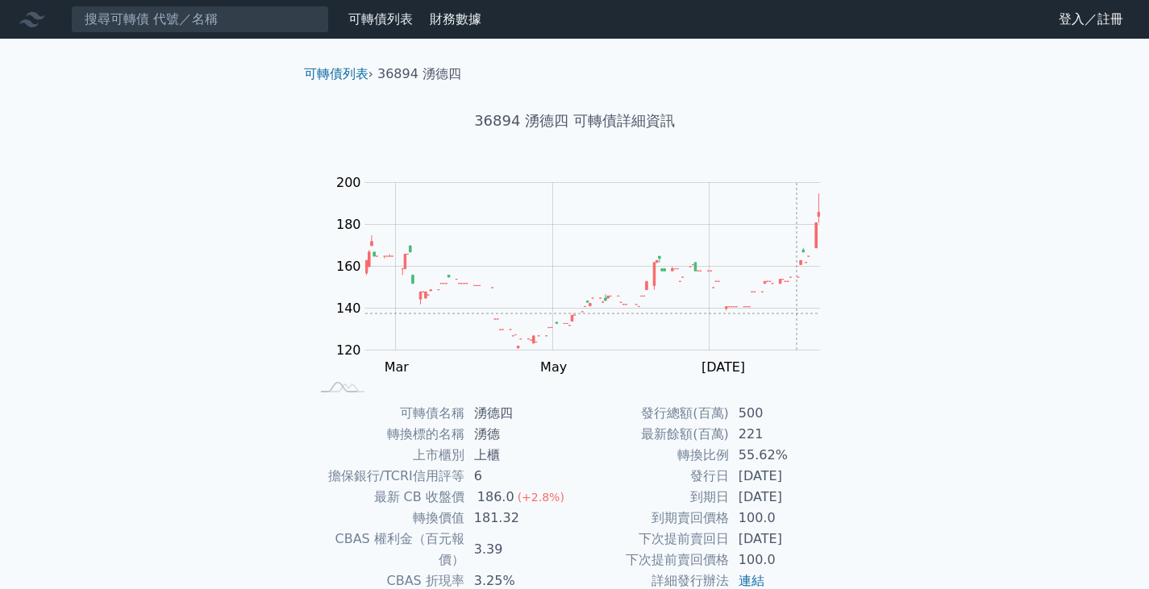 The width and height of the screenshot is (1149, 589). Describe the element at coordinates (387, 550) in the screenshot. I see `td: CBAS 權利金（百元報價）` at that location.